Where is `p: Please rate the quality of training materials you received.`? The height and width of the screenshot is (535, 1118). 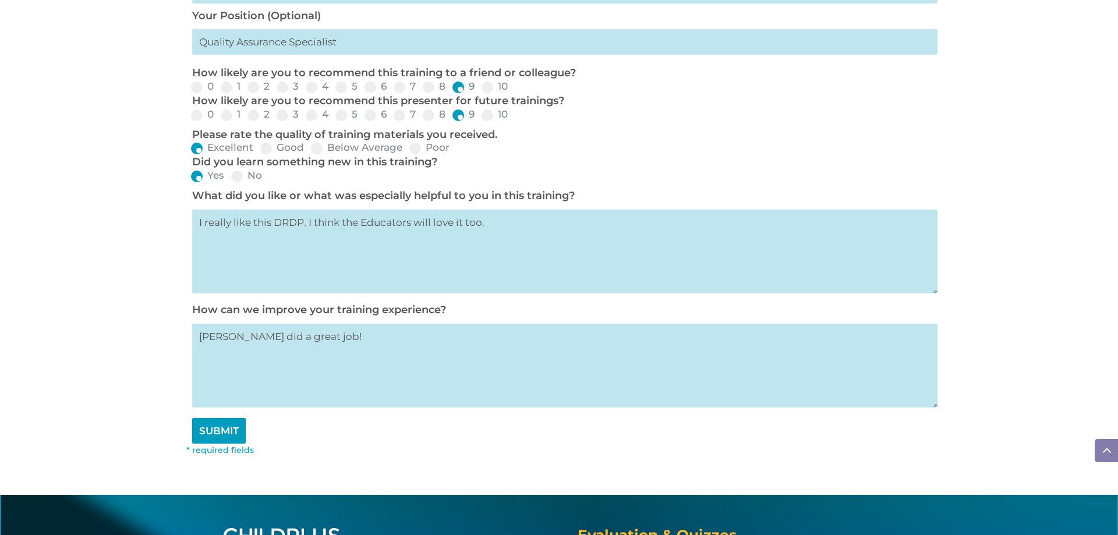 p: Please rate the quality of training materials you received. is located at coordinates (562, 135).